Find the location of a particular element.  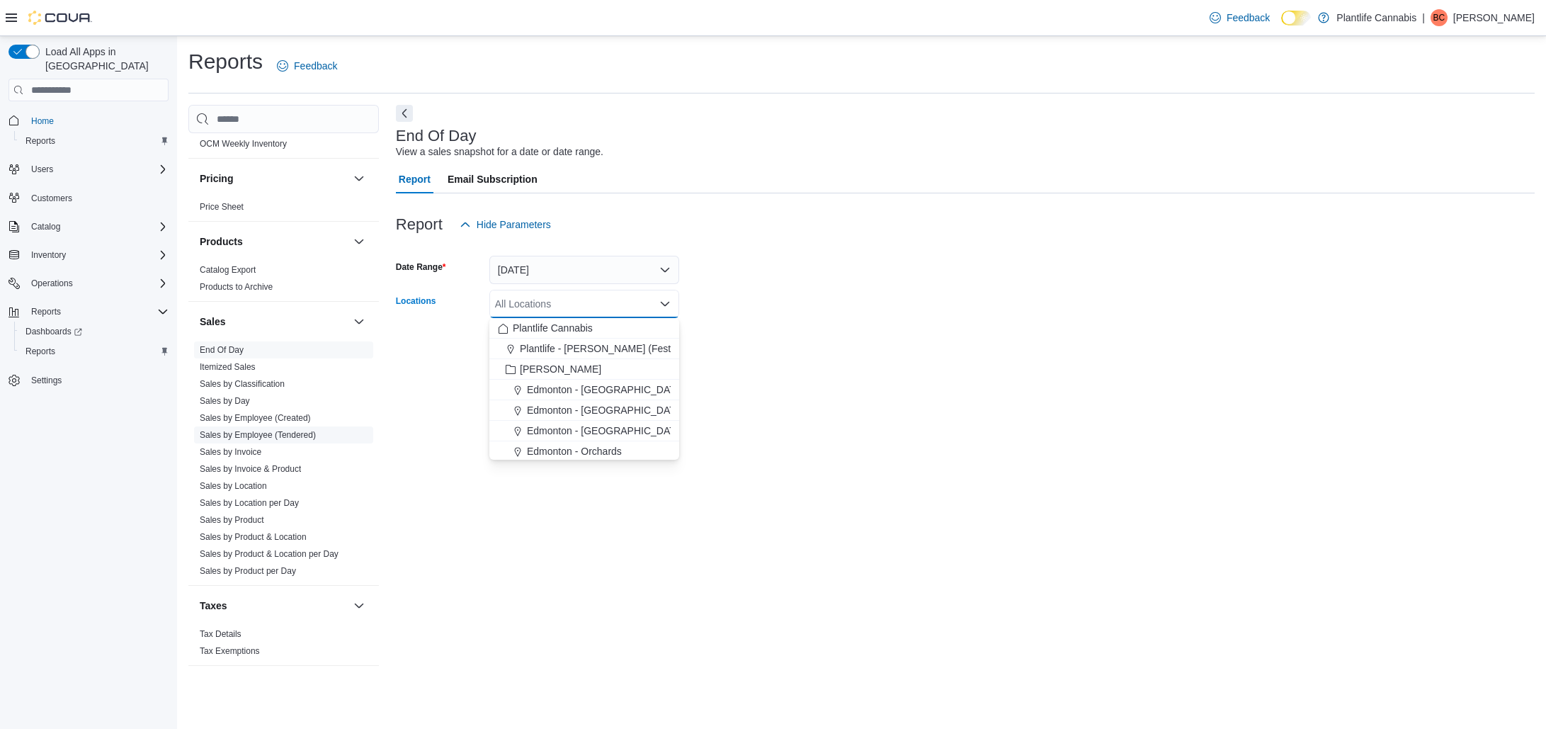

div: Brad Cale is located at coordinates (1439, 18).